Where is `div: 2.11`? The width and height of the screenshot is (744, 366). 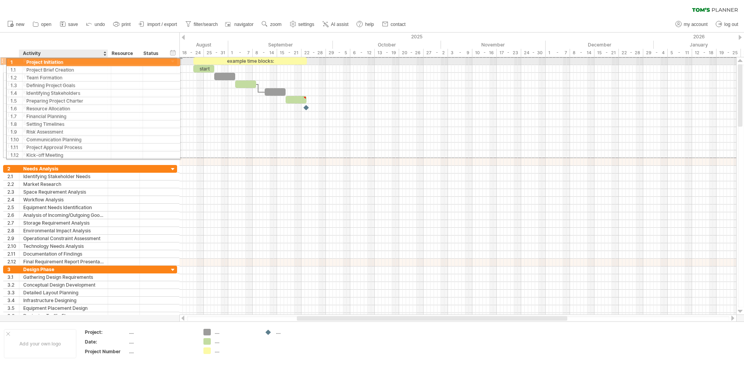 div: 2.11 is located at coordinates (13, 254).